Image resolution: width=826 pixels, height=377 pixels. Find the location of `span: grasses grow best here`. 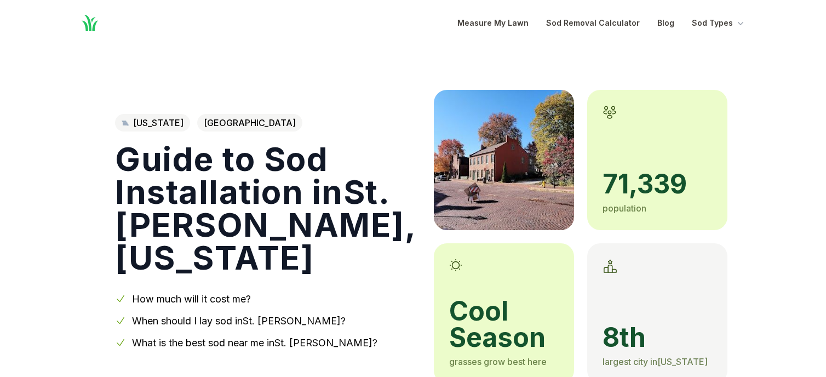

span: grasses grow best here is located at coordinates (498, 362).